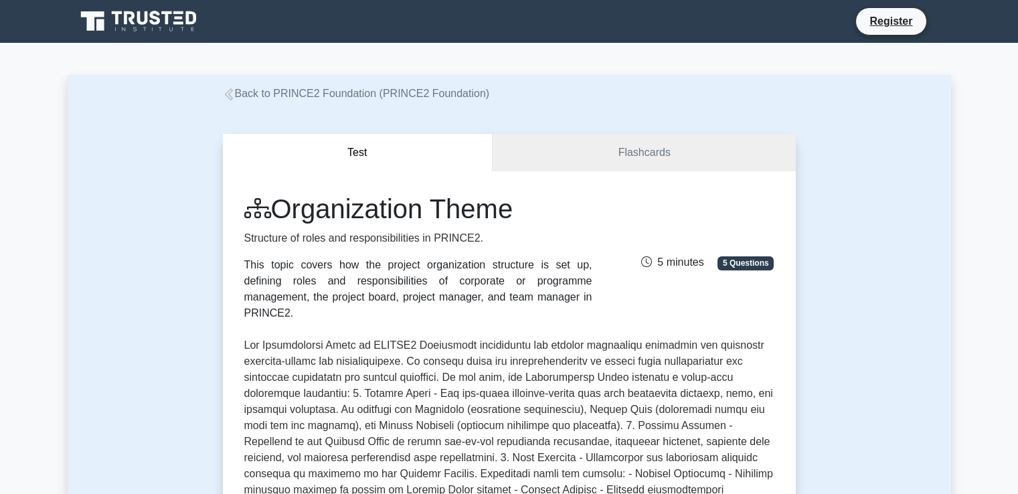  I want to click on a: Back to PRINCE2 Foundation (PRINCE2 Foundation), so click(356, 93).